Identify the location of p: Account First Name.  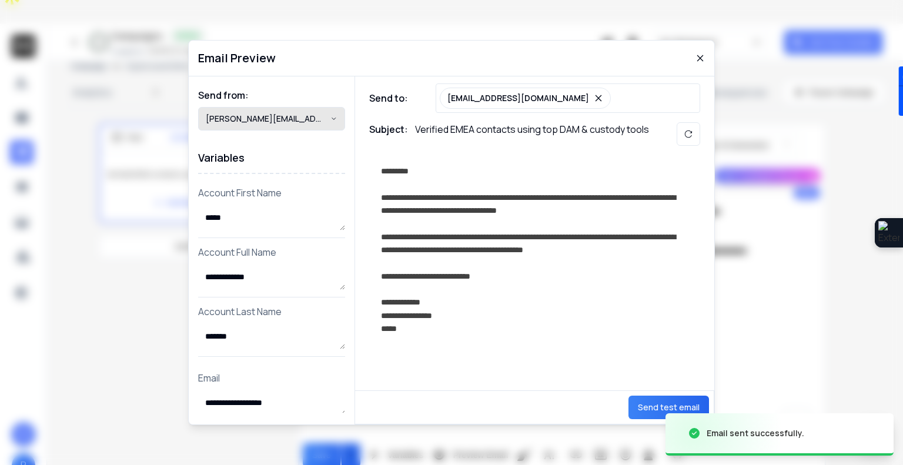
(271, 193).